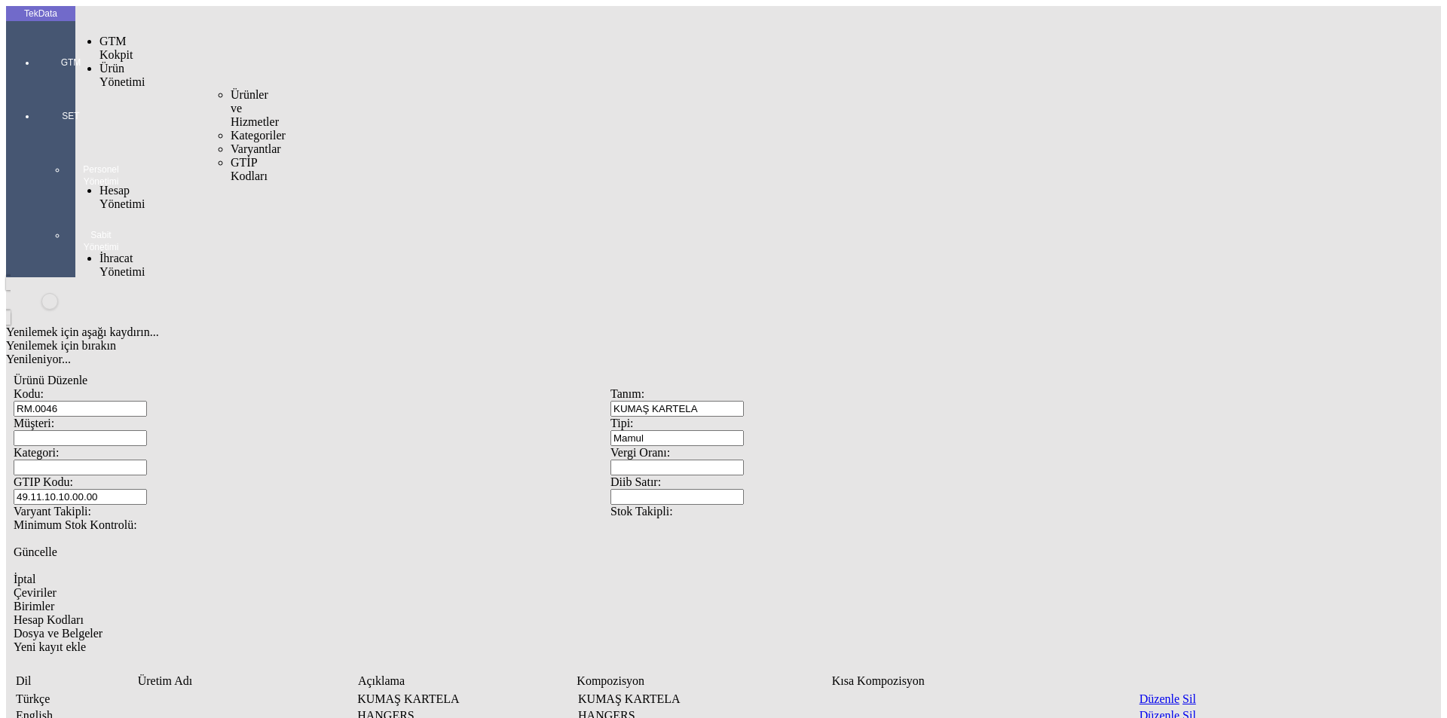  Describe the element at coordinates (1189, 699) in the screenshot. I see `a: Sil` at that location.